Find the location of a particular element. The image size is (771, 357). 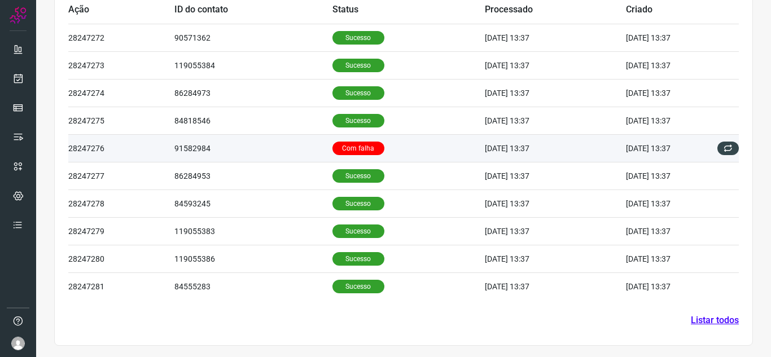

img: Logo is located at coordinates (18, 15).